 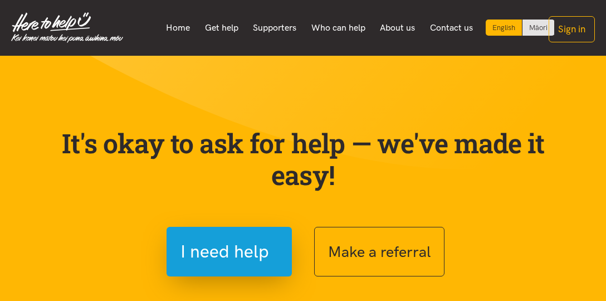 What do you see at coordinates (538, 27) in the screenshot?
I see `a: Switch to Te Reo Māori` at bounding box center [538, 27].